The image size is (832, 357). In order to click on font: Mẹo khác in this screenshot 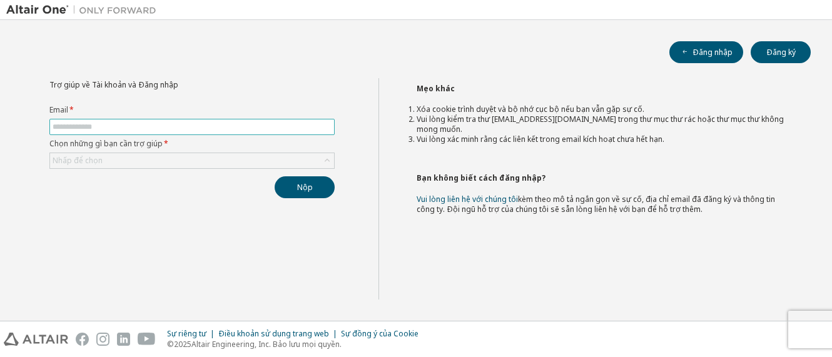, I will do `click(436, 88)`.